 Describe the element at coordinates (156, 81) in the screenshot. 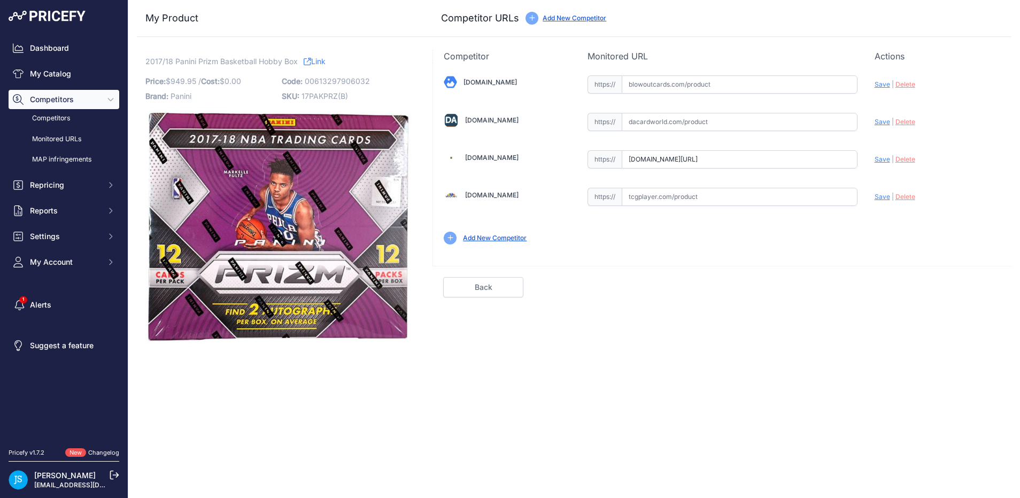

I see `span: Price:` at that location.